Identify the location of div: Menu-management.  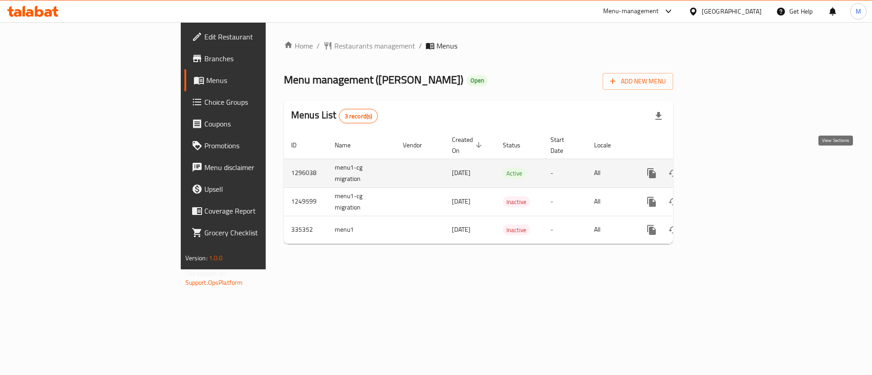
(631, 11).